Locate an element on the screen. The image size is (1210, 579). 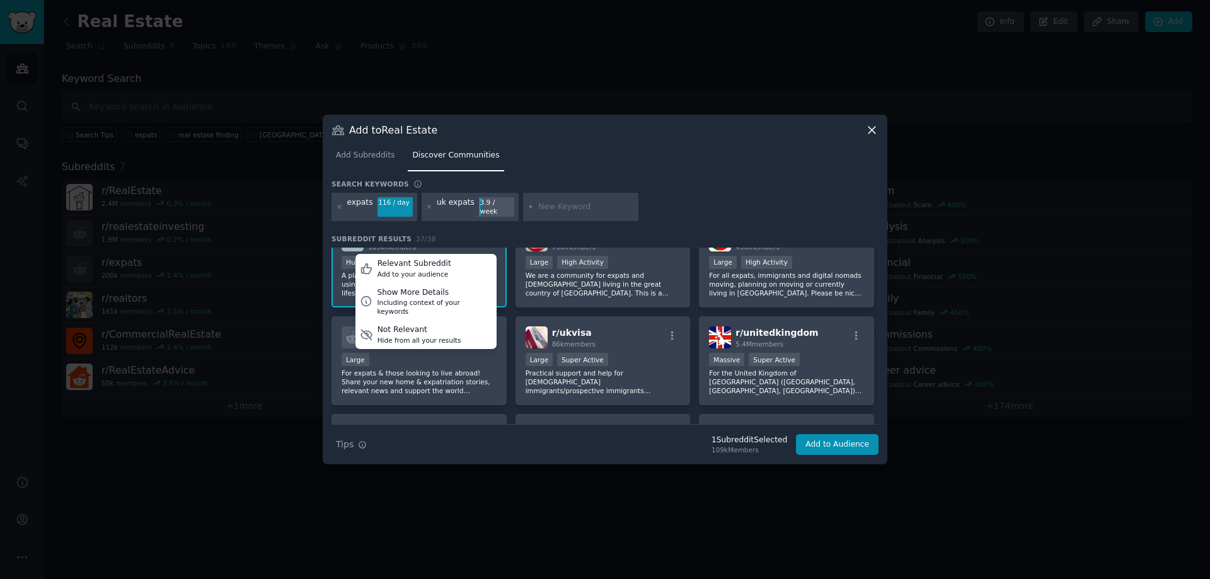
div: 116 / day is located at coordinates (395, 203).